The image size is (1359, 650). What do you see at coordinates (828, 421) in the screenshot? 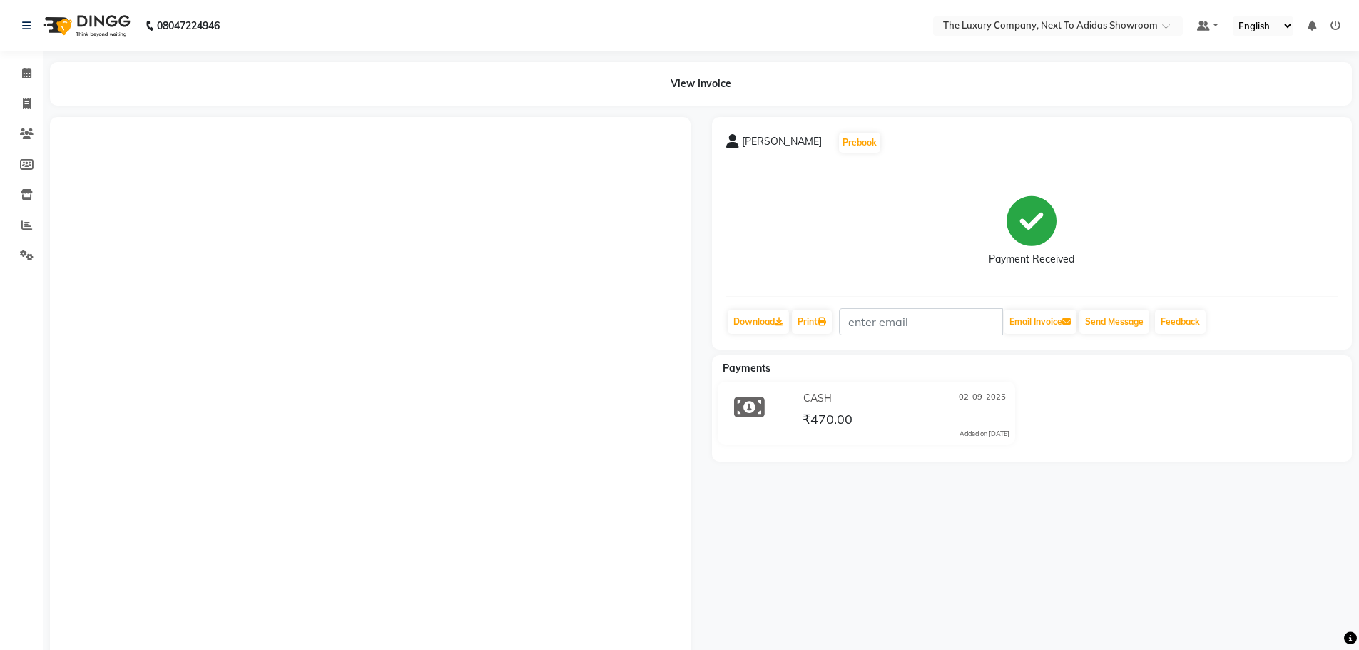
I see `span: ₹470.00` at bounding box center [828, 421].